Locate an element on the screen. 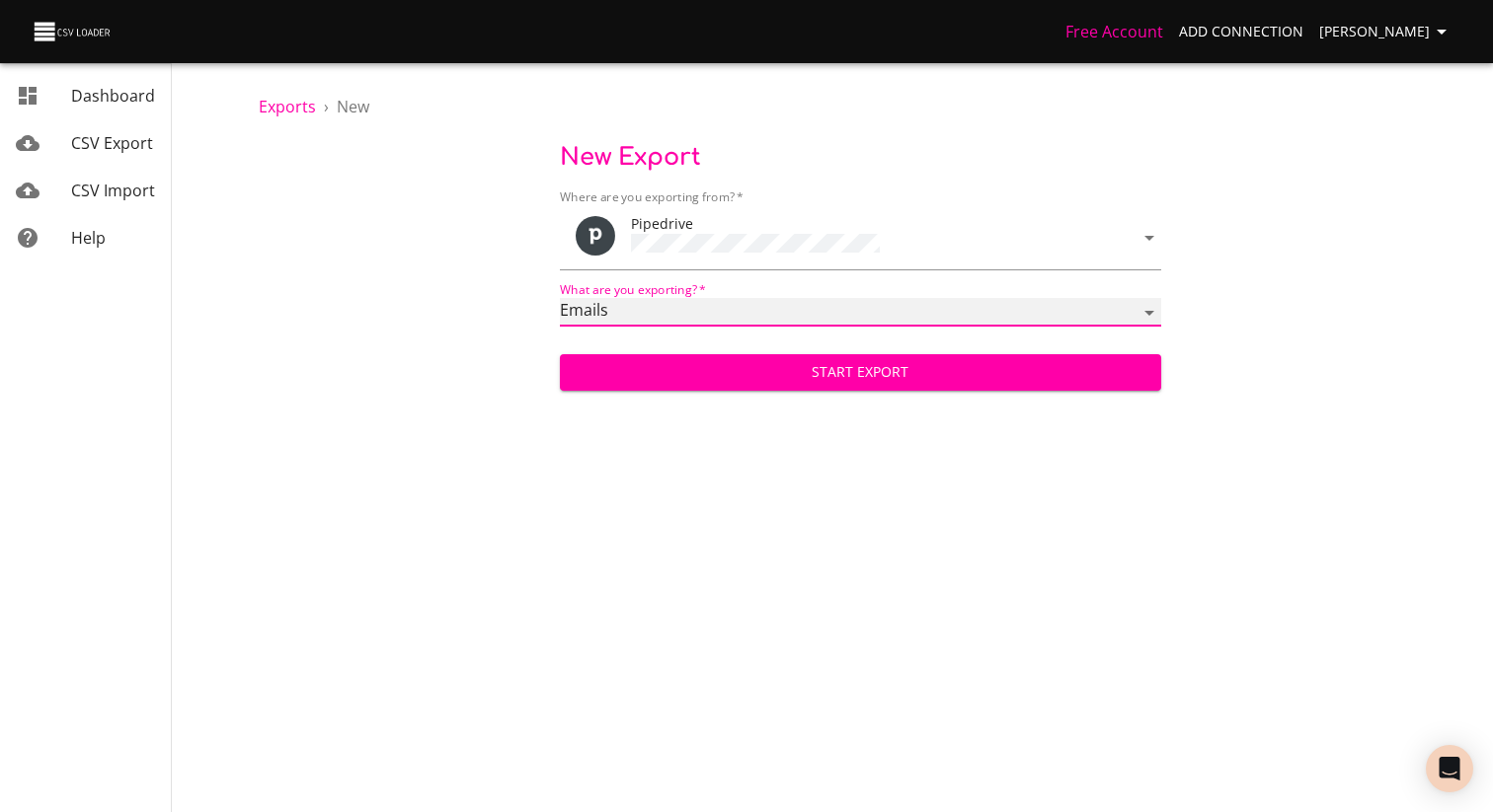 Image resolution: width=1493 pixels, height=812 pixels. span: CSV Import is located at coordinates (113, 191).